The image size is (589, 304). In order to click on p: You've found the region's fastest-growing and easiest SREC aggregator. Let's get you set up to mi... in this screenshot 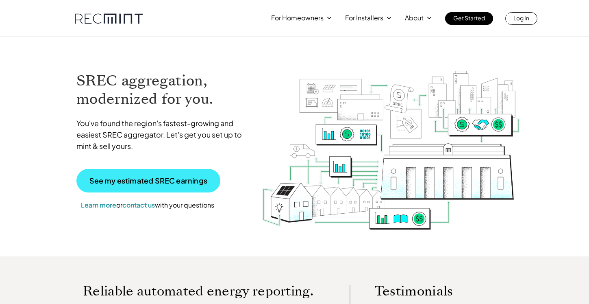, I will do `click(163, 135)`.